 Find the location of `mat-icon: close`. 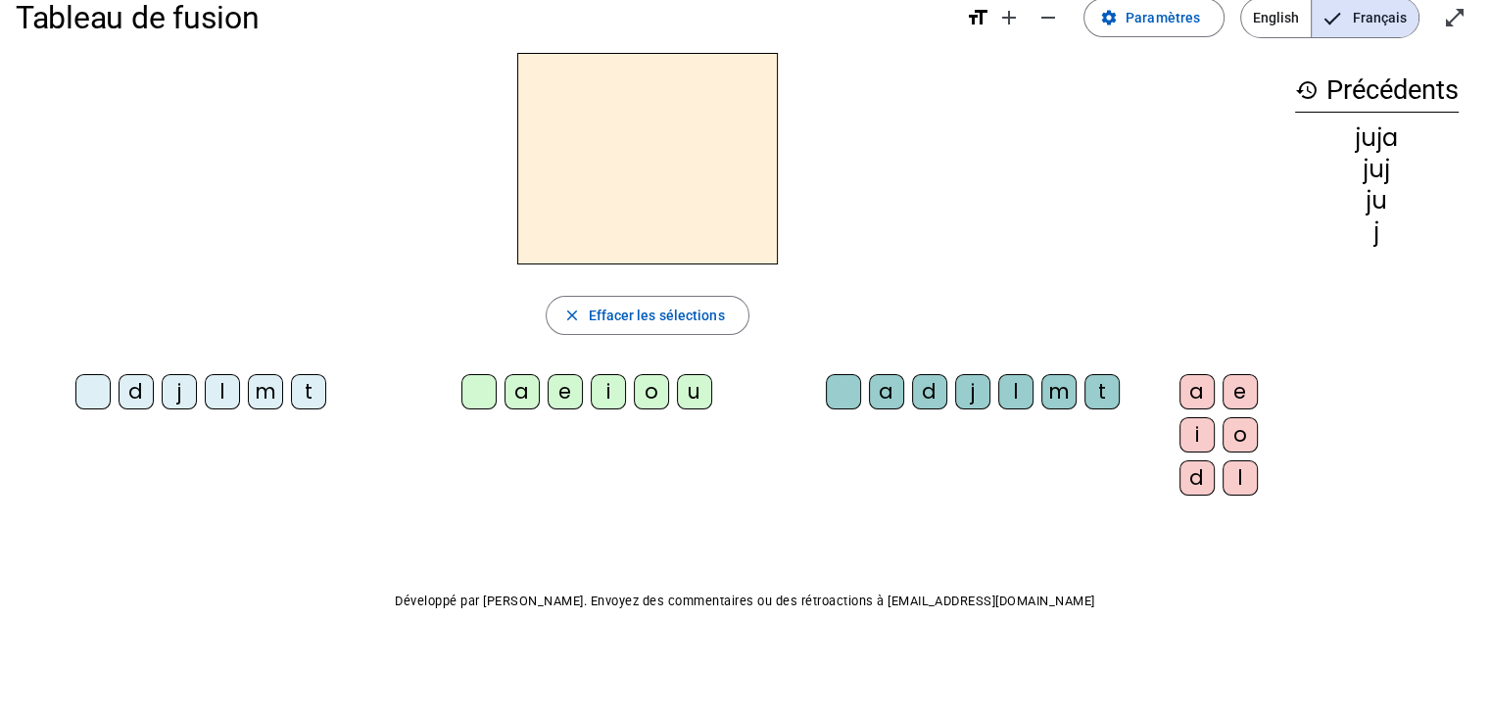

mat-icon: close is located at coordinates (571, 315).